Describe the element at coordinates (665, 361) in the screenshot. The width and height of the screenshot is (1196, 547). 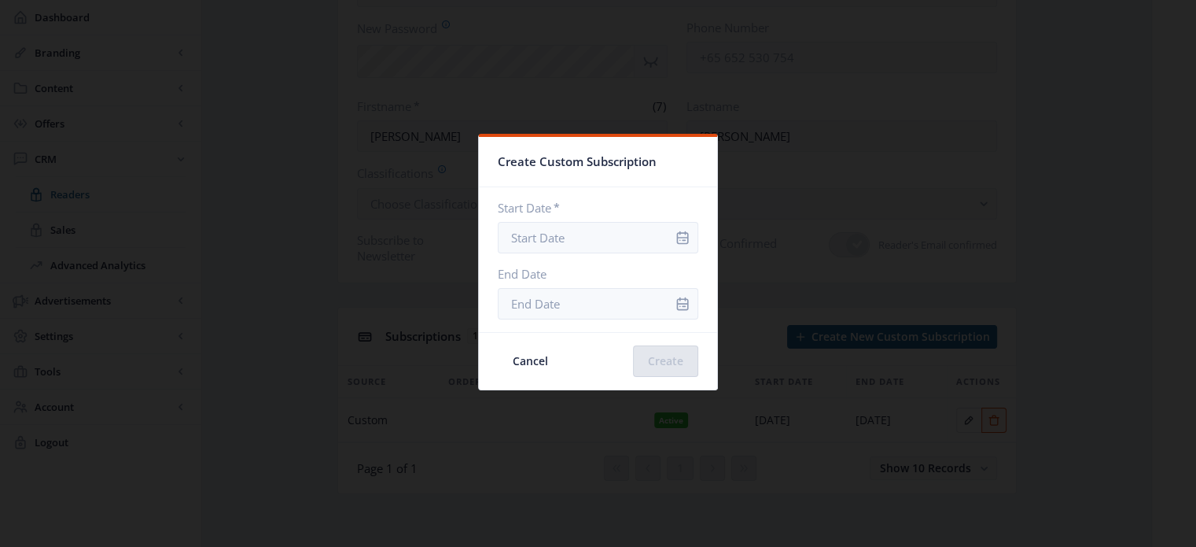
I see `button: Create` at that location.